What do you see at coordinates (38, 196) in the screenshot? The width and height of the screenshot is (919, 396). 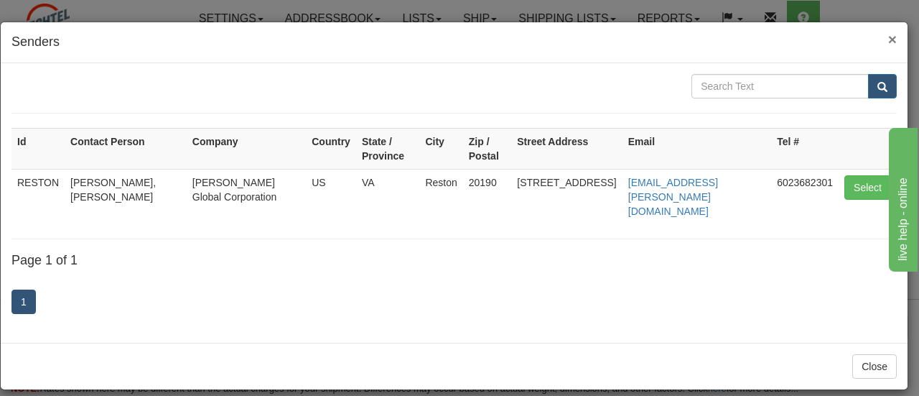 I see `td: RESTON` at bounding box center [38, 196].